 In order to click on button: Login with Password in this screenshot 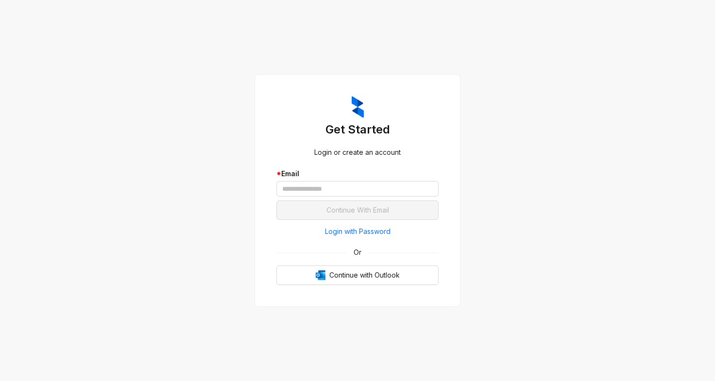, I will do `click(357, 232)`.